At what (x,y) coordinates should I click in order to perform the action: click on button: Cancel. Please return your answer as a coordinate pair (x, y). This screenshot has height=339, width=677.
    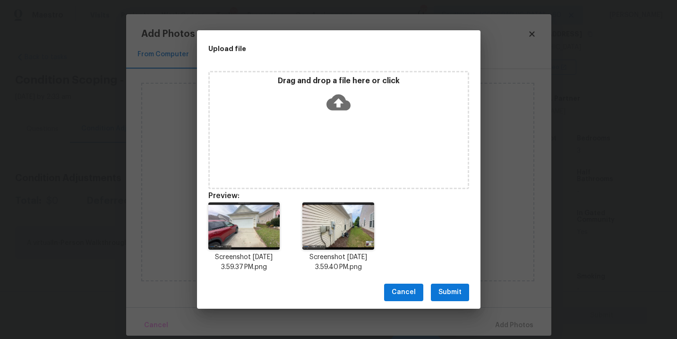
    Looking at the image, I should click on (404, 292).